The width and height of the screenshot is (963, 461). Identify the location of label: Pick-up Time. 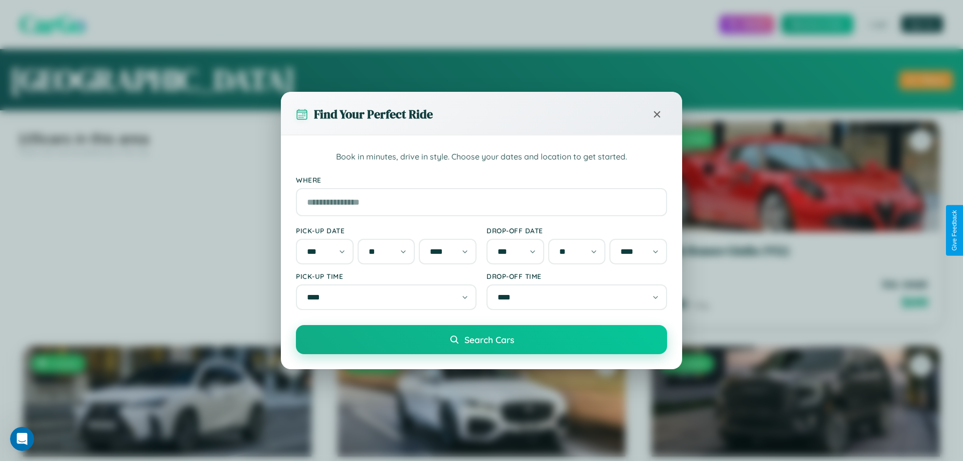
(386, 276).